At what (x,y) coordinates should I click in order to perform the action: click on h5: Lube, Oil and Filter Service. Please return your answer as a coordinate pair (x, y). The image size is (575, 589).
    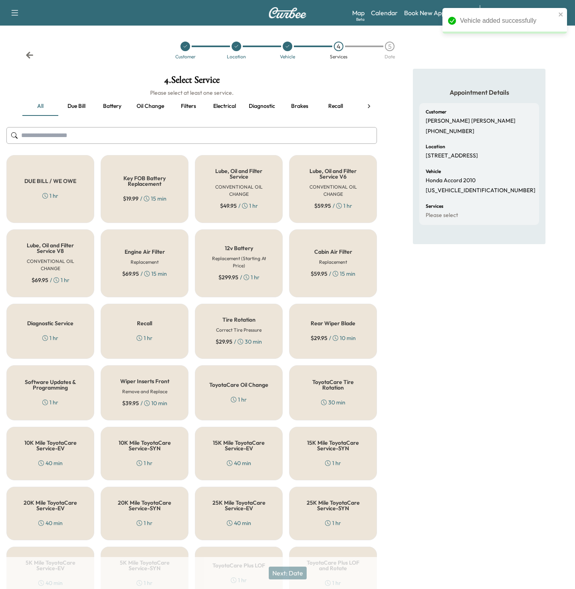
    Looking at the image, I should click on (239, 174).